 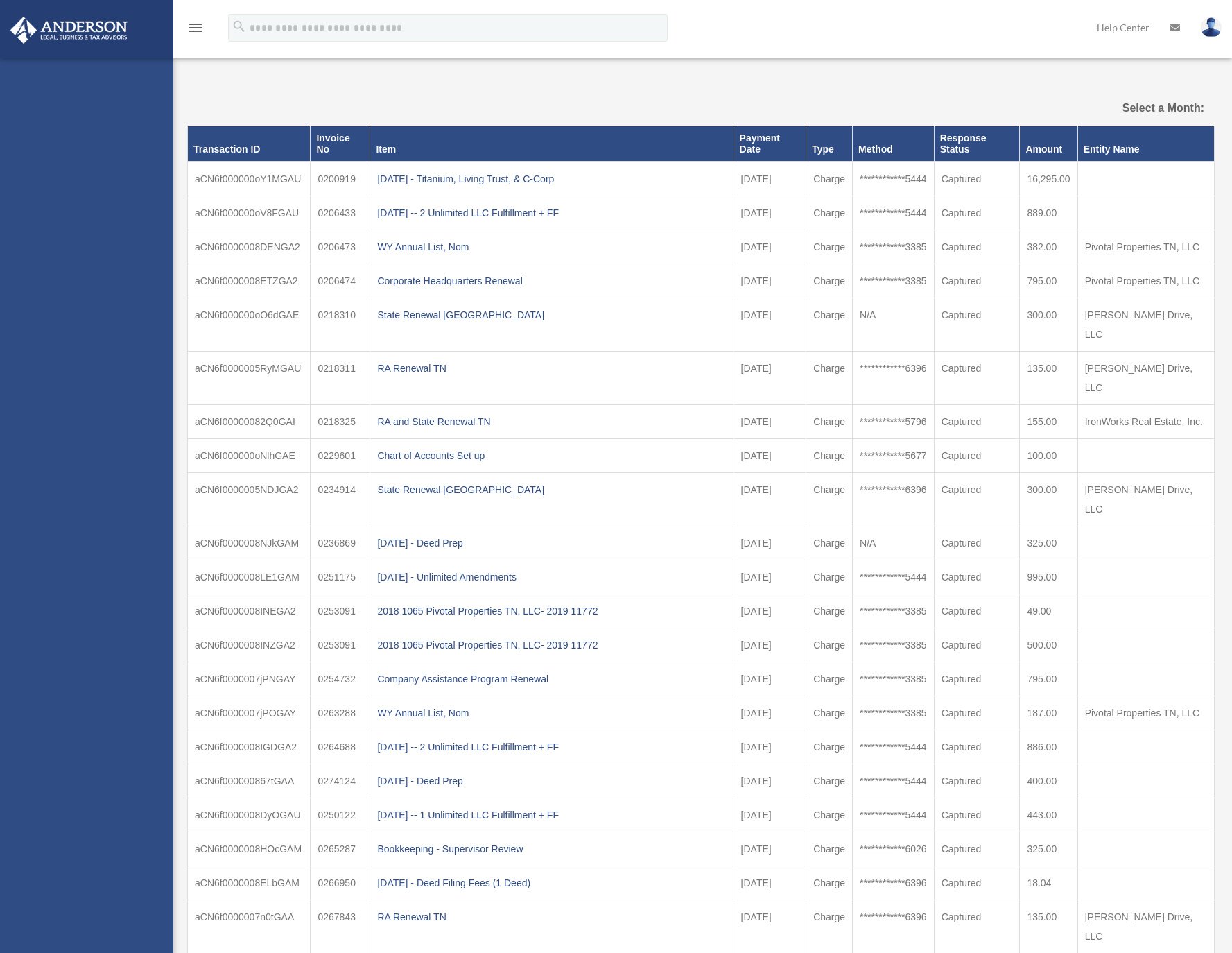 What do you see at coordinates (249, 543) in the screenshot?
I see `td: aCN6f0000008NJkGAM` at bounding box center [249, 543].